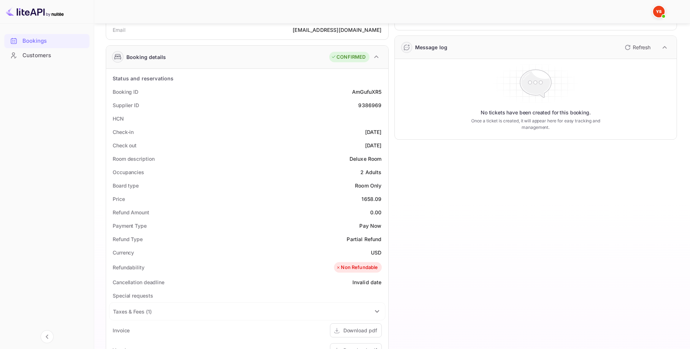 This screenshot has width=690, height=349. Describe the element at coordinates (360, 330) in the screenshot. I see `div: Download pdf` at that location.